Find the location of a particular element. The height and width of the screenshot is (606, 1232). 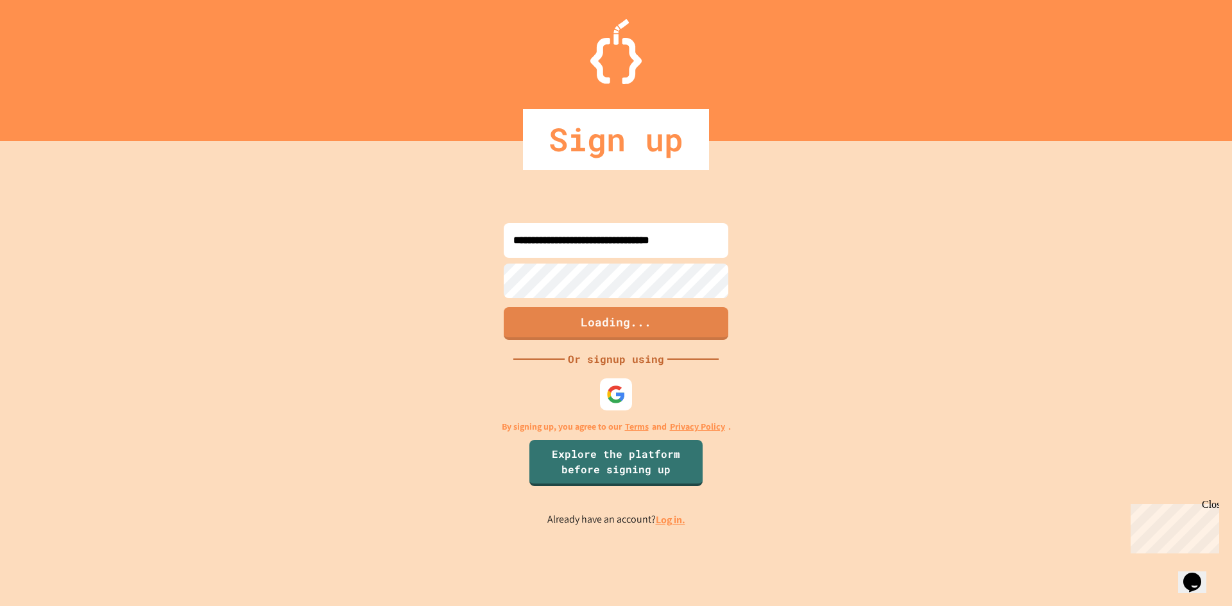

p: Already have an account? is located at coordinates (616, 520).